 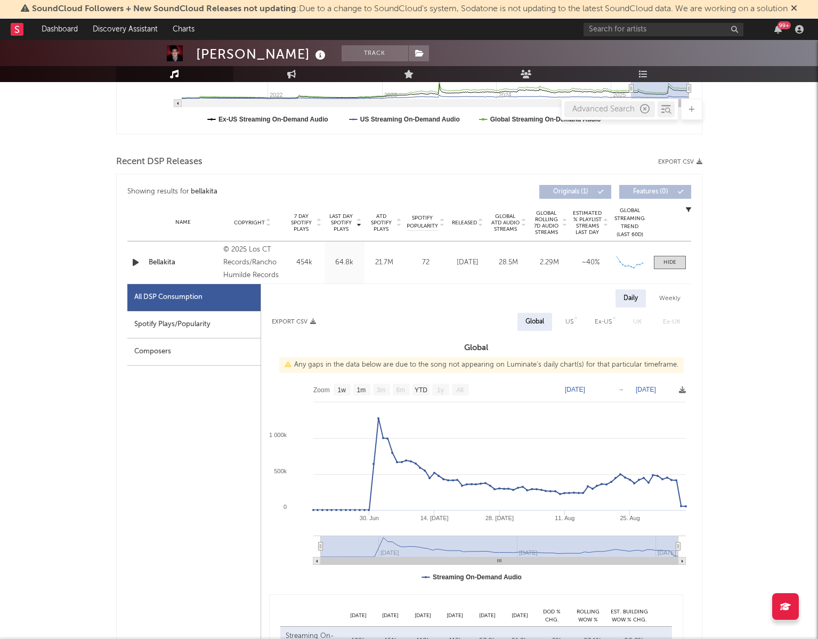 What do you see at coordinates (476, 348) in the screenshot?
I see `h3: Global` at bounding box center [476, 348].